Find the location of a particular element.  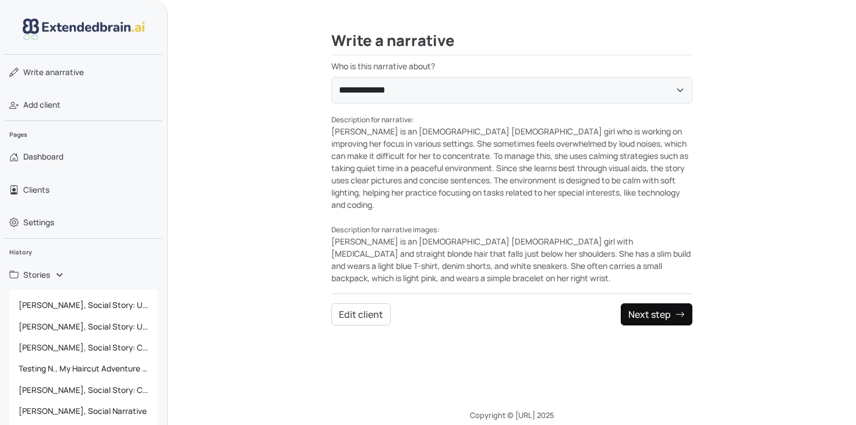

span: Clients is located at coordinates (36, 190).